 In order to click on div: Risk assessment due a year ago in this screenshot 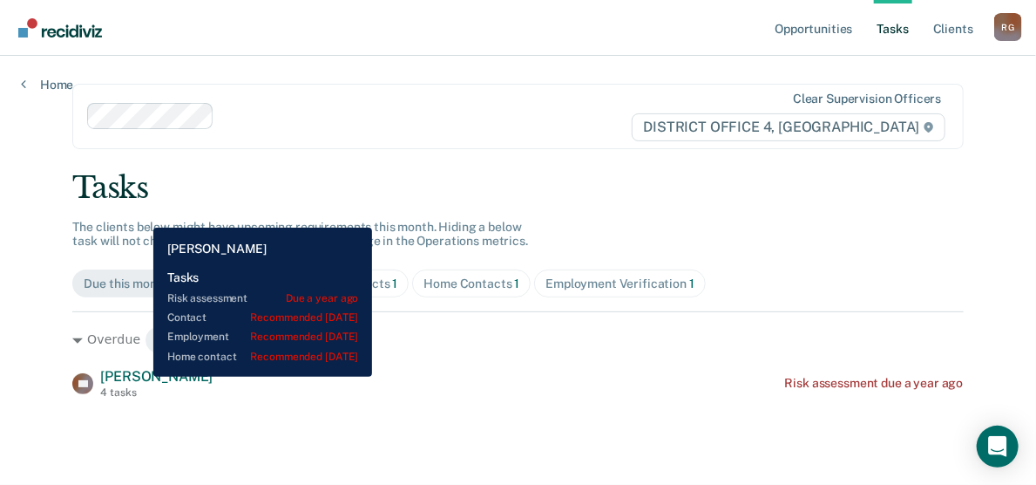, I will do `click(874, 383)`.